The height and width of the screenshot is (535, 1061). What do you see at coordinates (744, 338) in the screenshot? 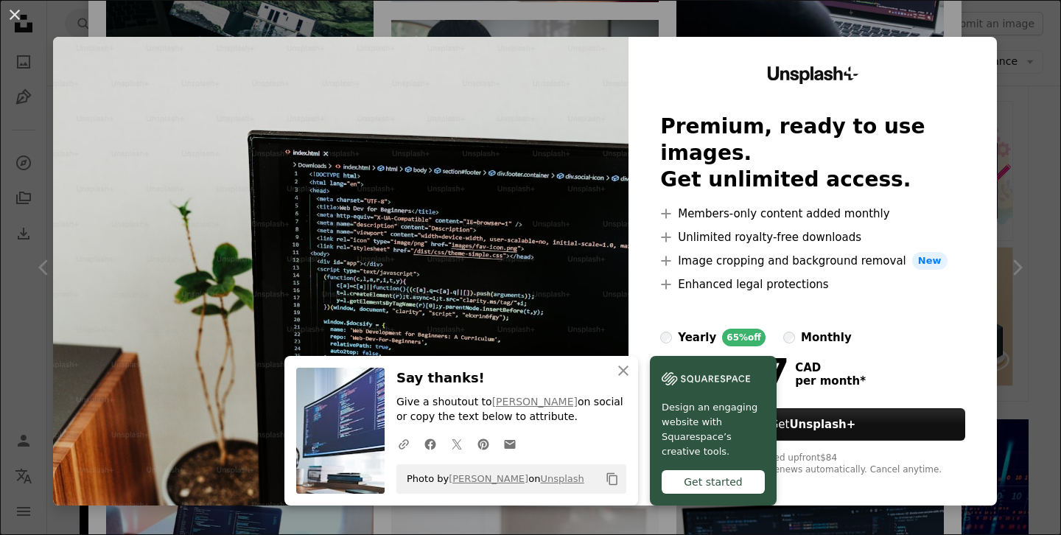
I see `div: 65% off` at bounding box center [744, 338].